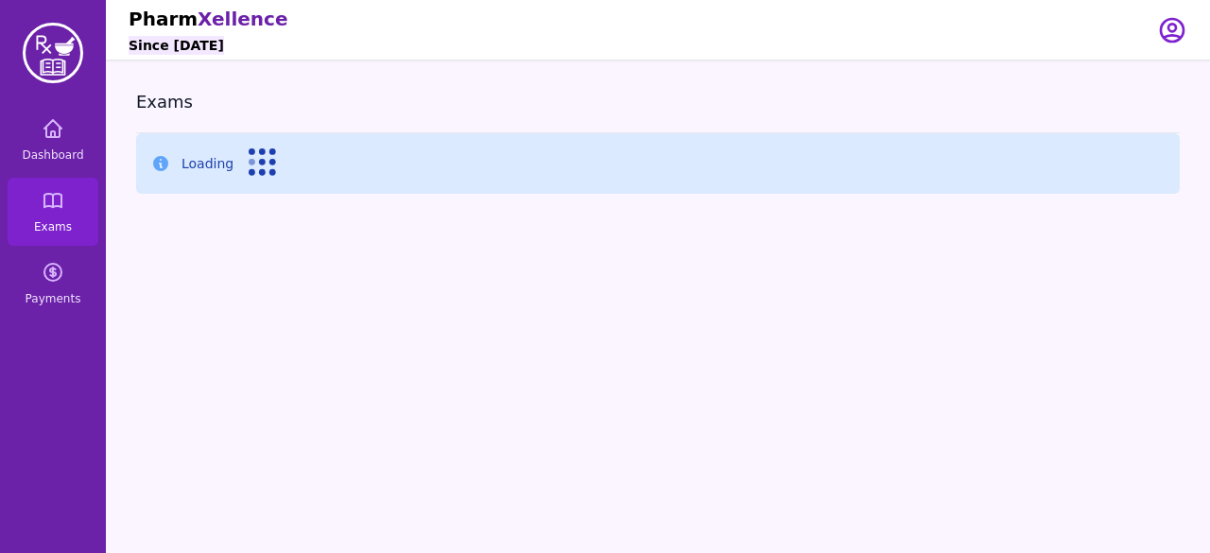 The height and width of the screenshot is (553, 1210). Describe the element at coordinates (242, 19) in the screenshot. I see `span: Xellence` at that location.